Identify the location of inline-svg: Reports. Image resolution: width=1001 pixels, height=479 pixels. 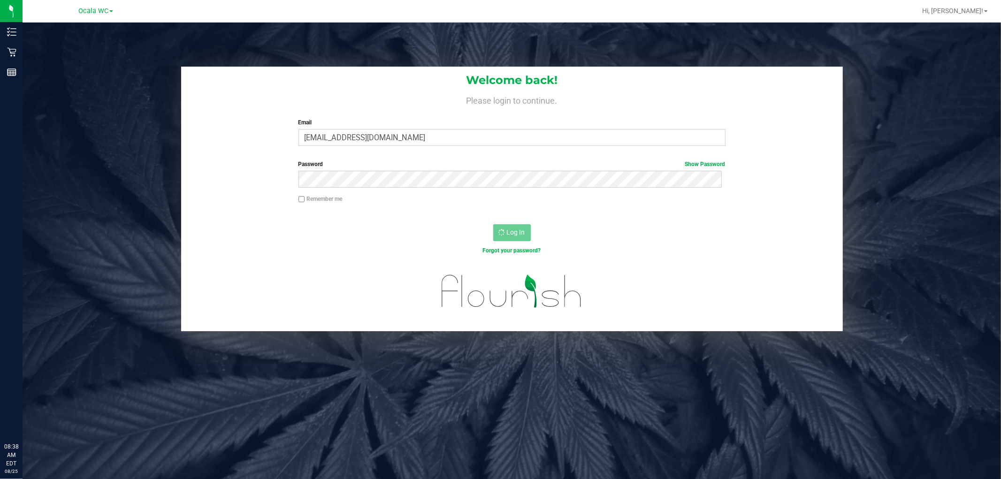
(12, 72).